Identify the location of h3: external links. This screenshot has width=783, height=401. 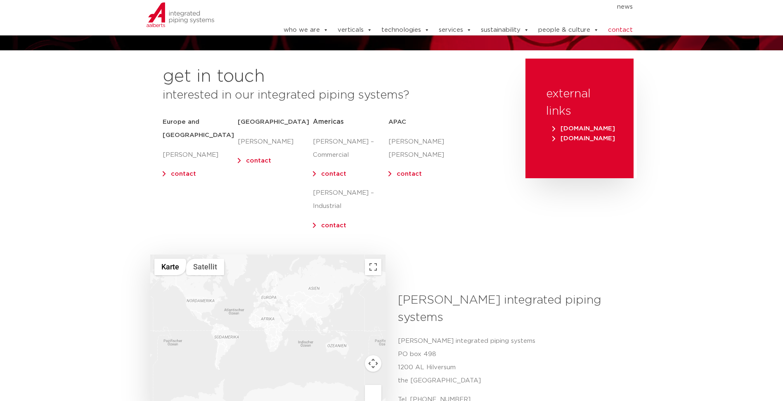
(579, 103).